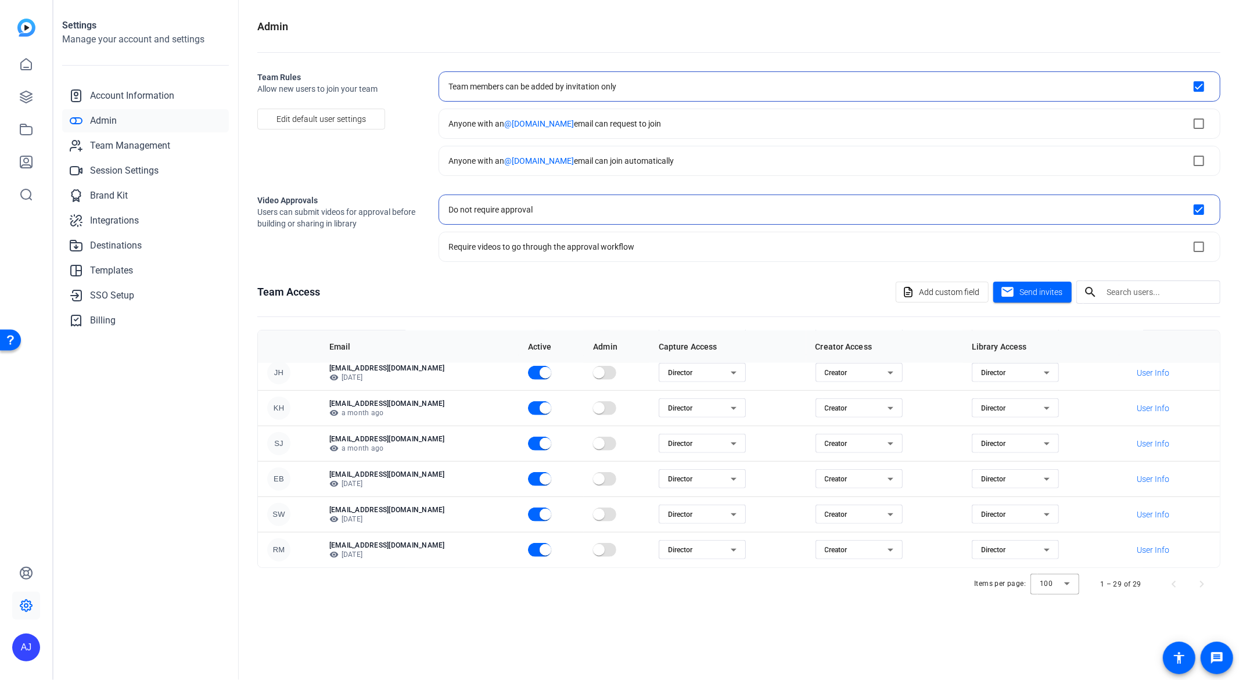 This screenshot has height=680, width=1239. Describe the element at coordinates (279, 408) in the screenshot. I see `div: KH` at that location.